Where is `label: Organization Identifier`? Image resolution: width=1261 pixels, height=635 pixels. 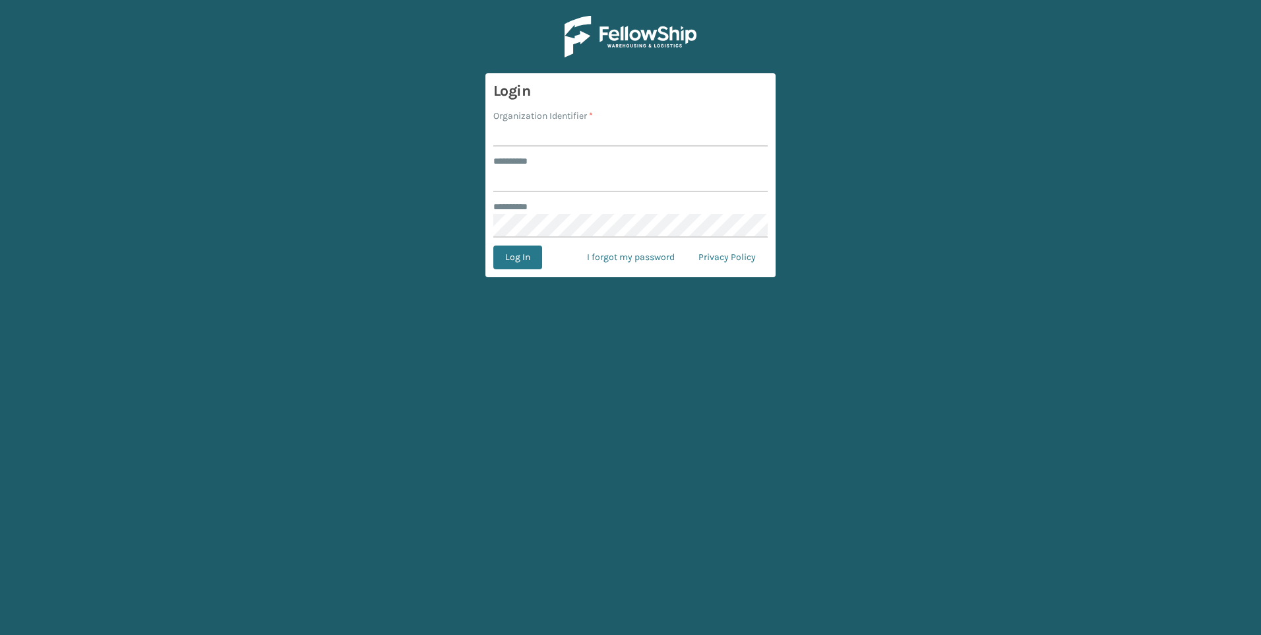 label: Organization Identifier is located at coordinates (543, 115).